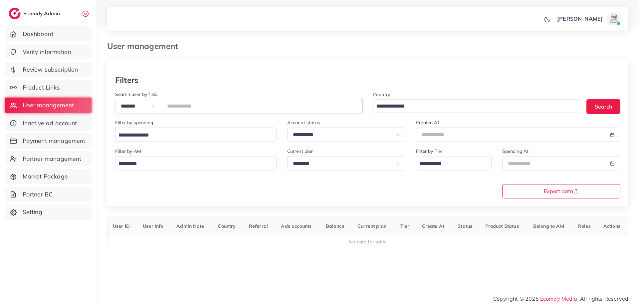  What do you see at coordinates (48, 52) in the screenshot?
I see `a: Verify information` at bounding box center [48, 52].